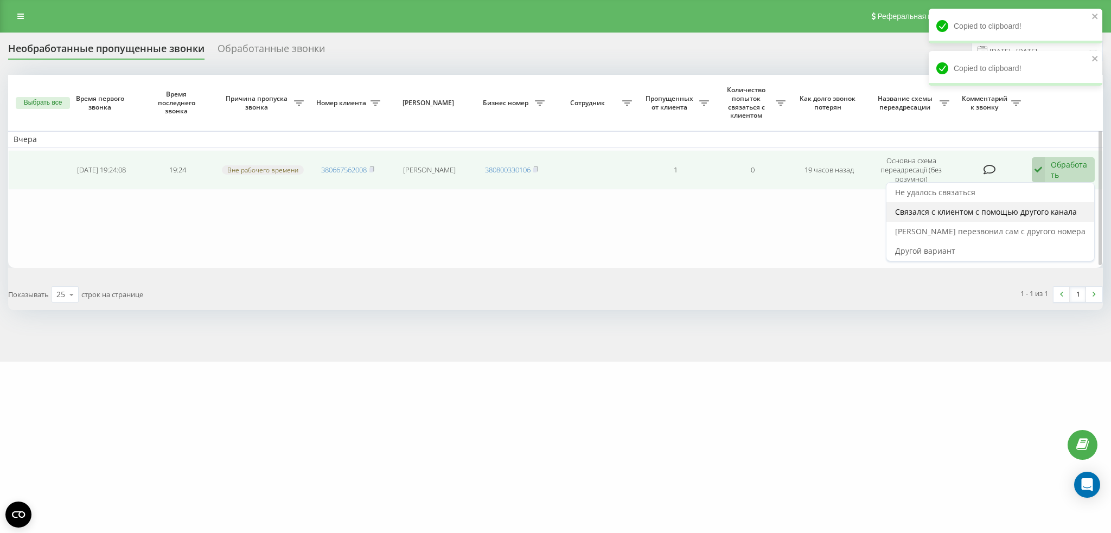 Image resolution: width=1111 pixels, height=533 pixels. I want to click on button: Open CMP widget, so click(18, 515).